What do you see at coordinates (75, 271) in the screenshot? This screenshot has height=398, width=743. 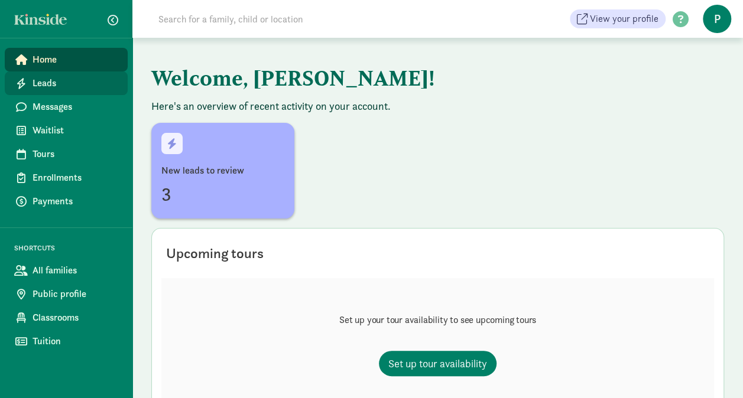 I see `span: All families` at bounding box center [75, 271].